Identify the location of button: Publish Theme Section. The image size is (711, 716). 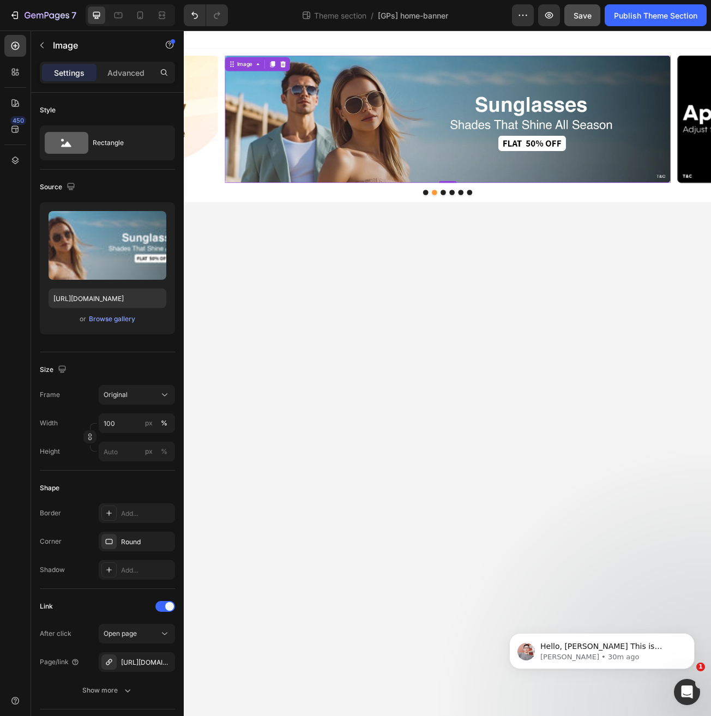
(655, 15).